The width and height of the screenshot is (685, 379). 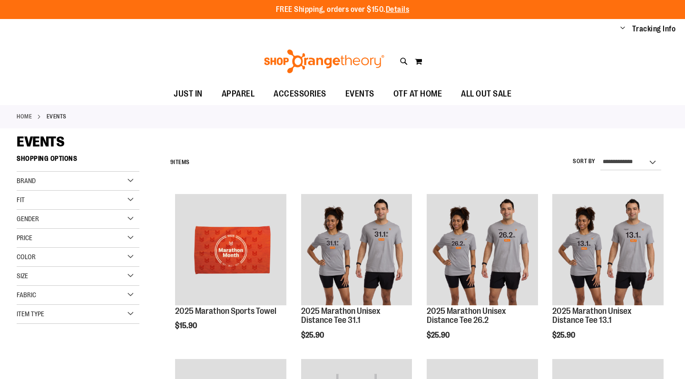 I want to click on span: JUST IN, so click(x=188, y=94).